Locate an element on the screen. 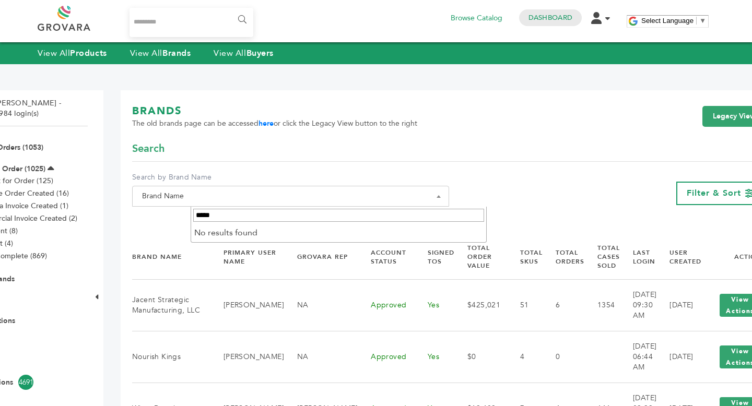  td: $425,021 is located at coordinates (481, 305).